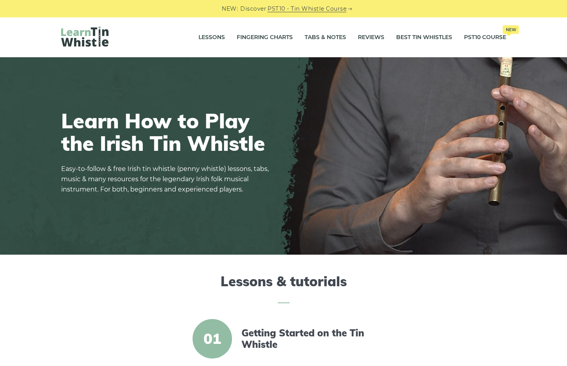  Describe the element at coordinates (371, 38) in the screenshot. I see `a: Reviews` at that location.